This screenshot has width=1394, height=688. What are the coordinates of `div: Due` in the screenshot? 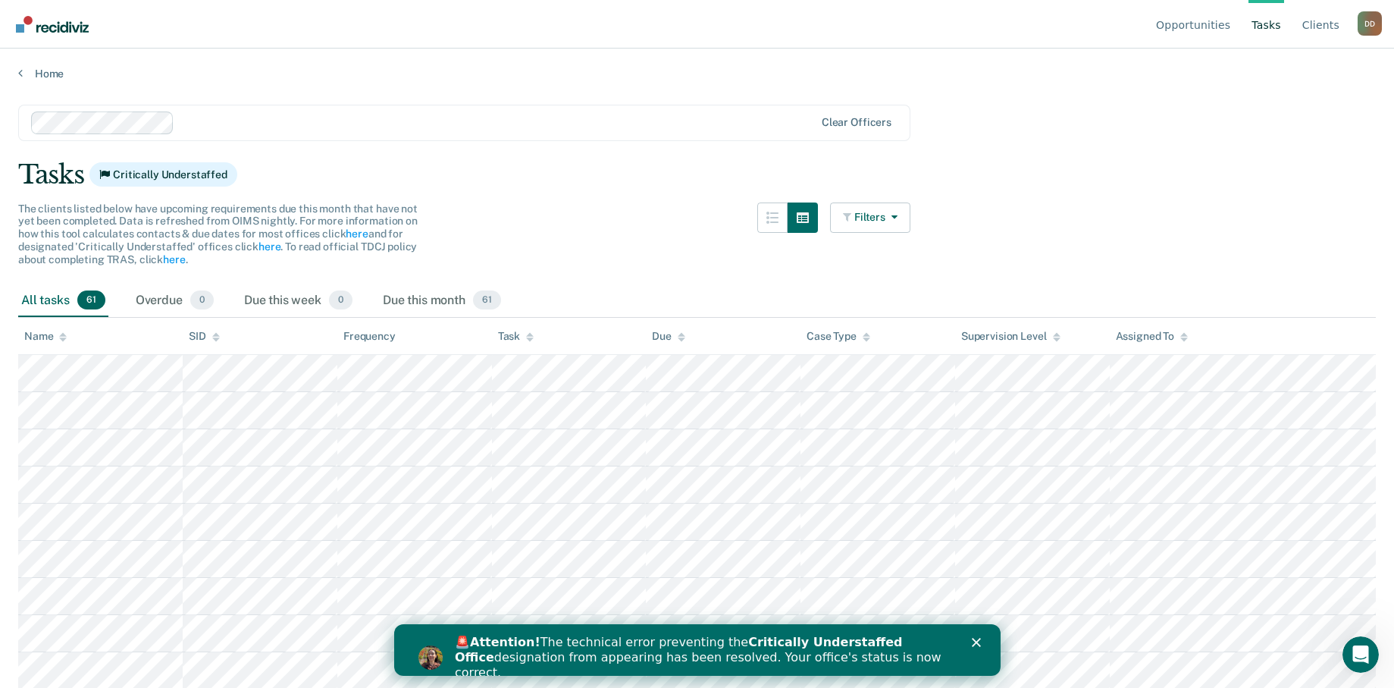 It's located at (669, 336).